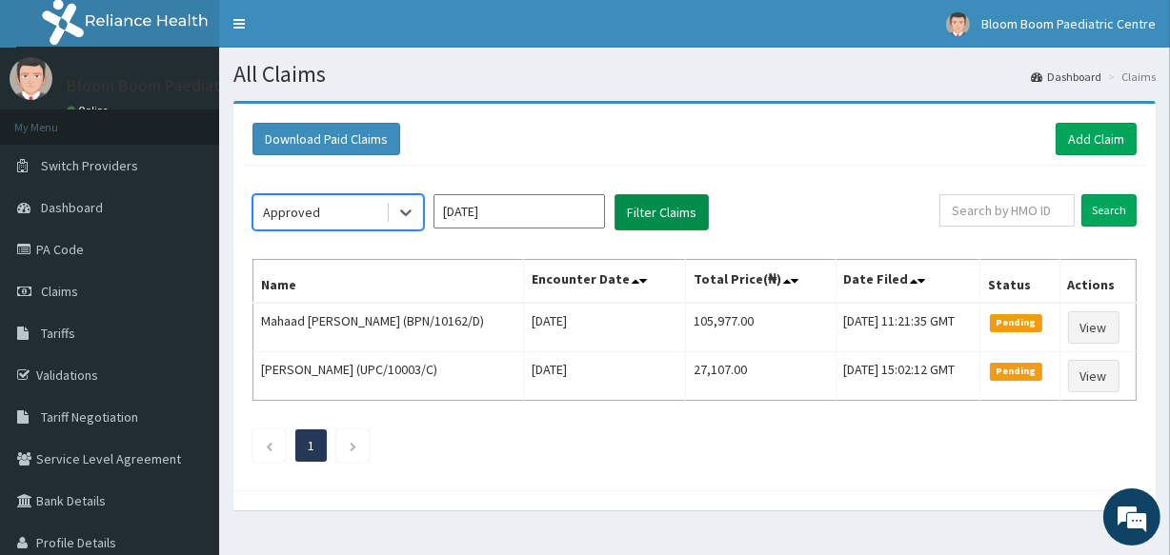  I want to click on input: Select Month and Year, so click(519, 211).